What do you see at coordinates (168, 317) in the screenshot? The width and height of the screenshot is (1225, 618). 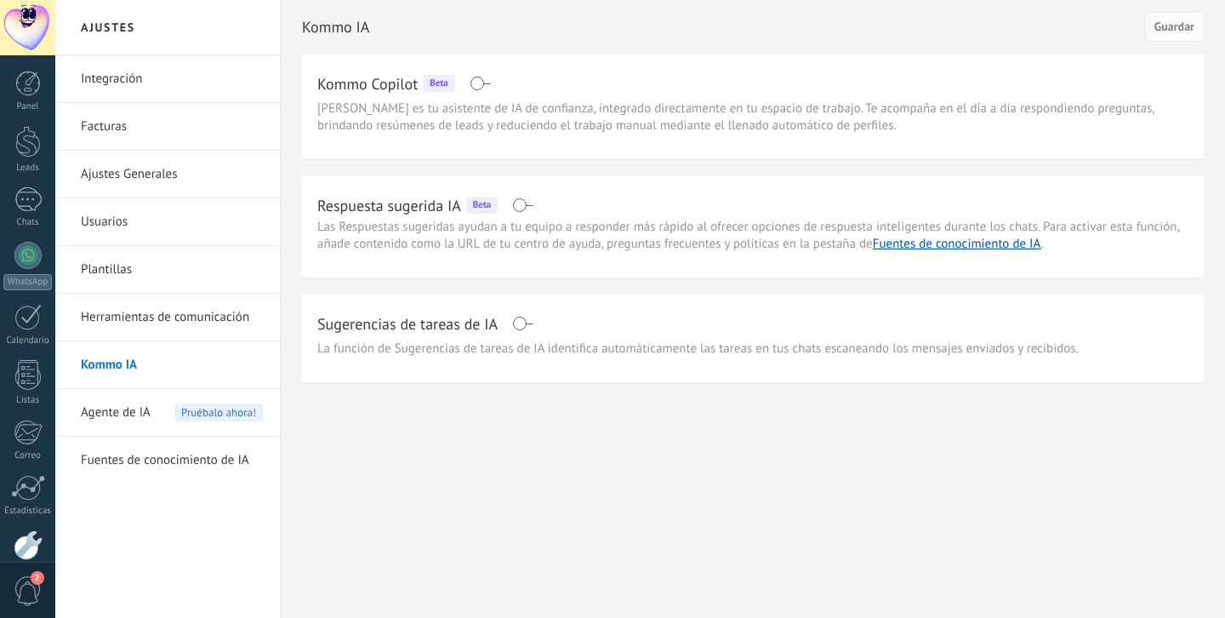 I see `li: Herramientas de comunicación` at bounding box center [168, 317].